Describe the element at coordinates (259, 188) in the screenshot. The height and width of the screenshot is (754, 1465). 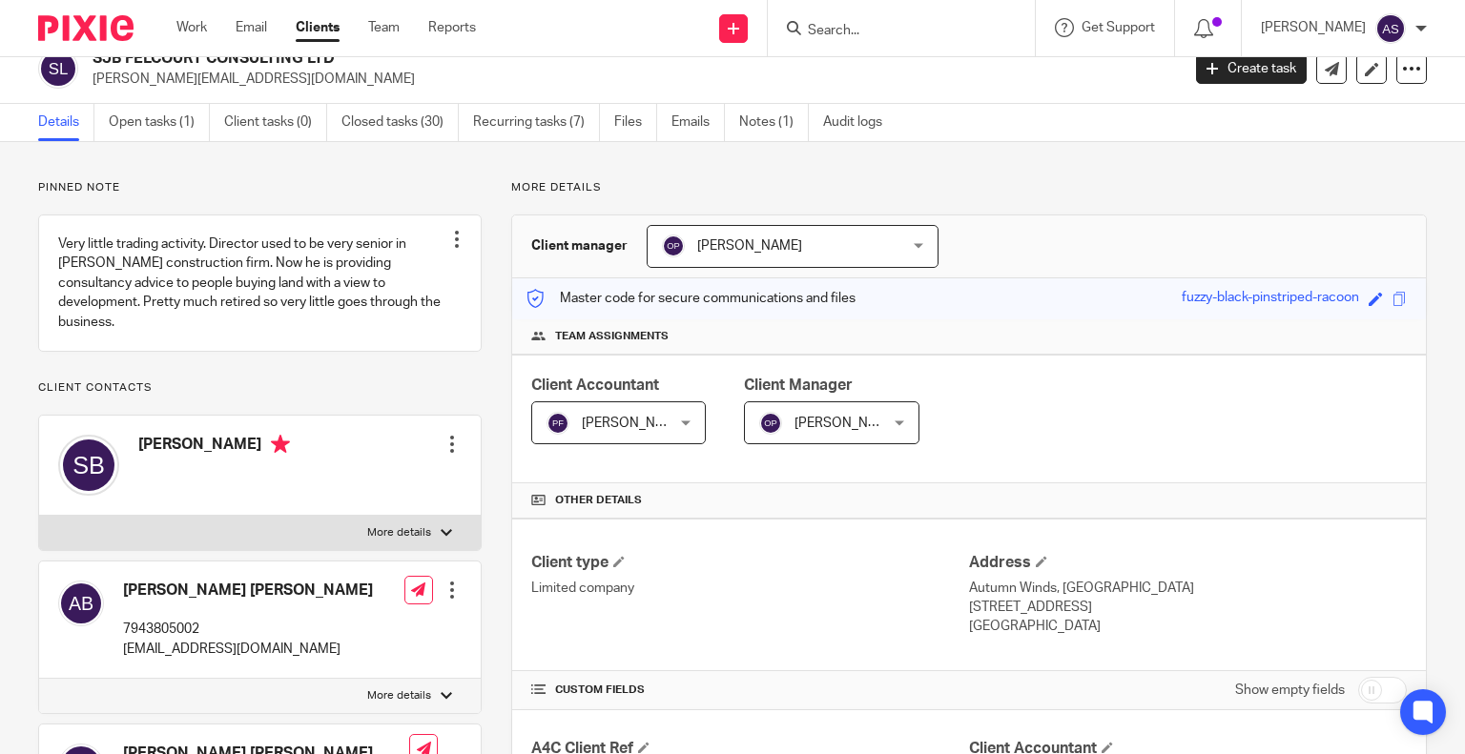
I see `p: Pinned note` at that location.